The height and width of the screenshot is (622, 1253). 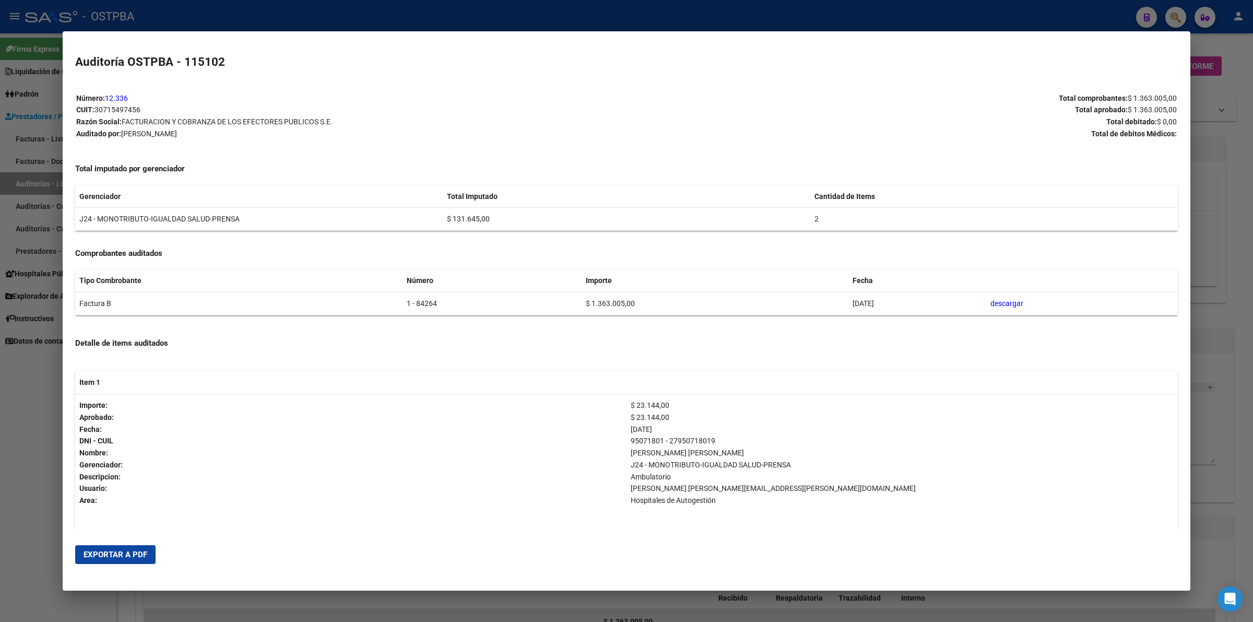 What do you see at coordinates (902, 500) in the screenshot?
I see `p: Hospitales de Autogestión` at bounding box center [902, 500].